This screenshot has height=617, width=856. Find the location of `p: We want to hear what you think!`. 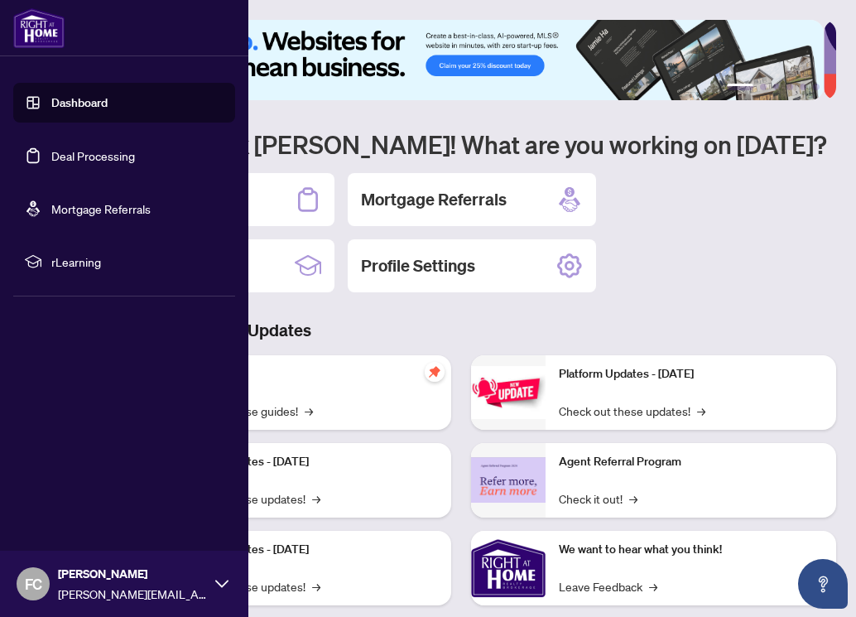

p: We want to hear what you think! is located at coordinates (690, 550).